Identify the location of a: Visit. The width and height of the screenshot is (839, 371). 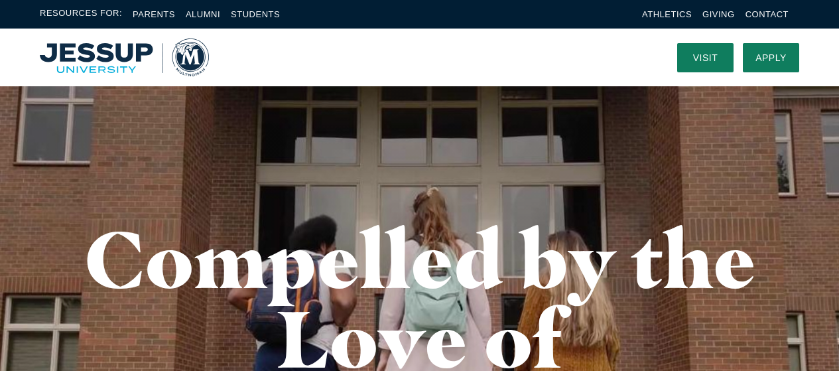
(705, 58).